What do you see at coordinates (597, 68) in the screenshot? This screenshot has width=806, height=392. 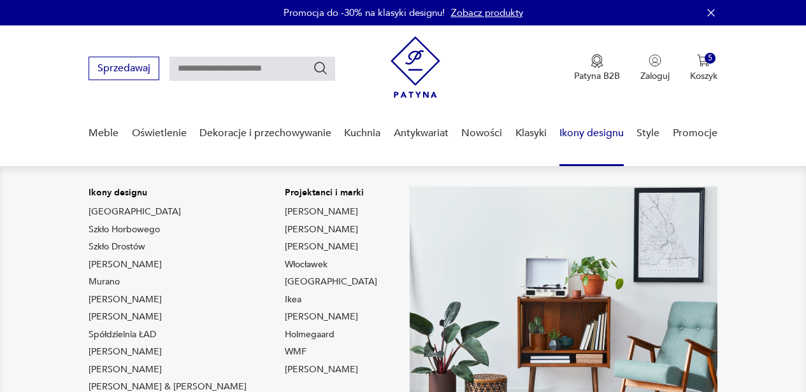 I see `button: Patyna B2B` at bounding box center [597, 68].